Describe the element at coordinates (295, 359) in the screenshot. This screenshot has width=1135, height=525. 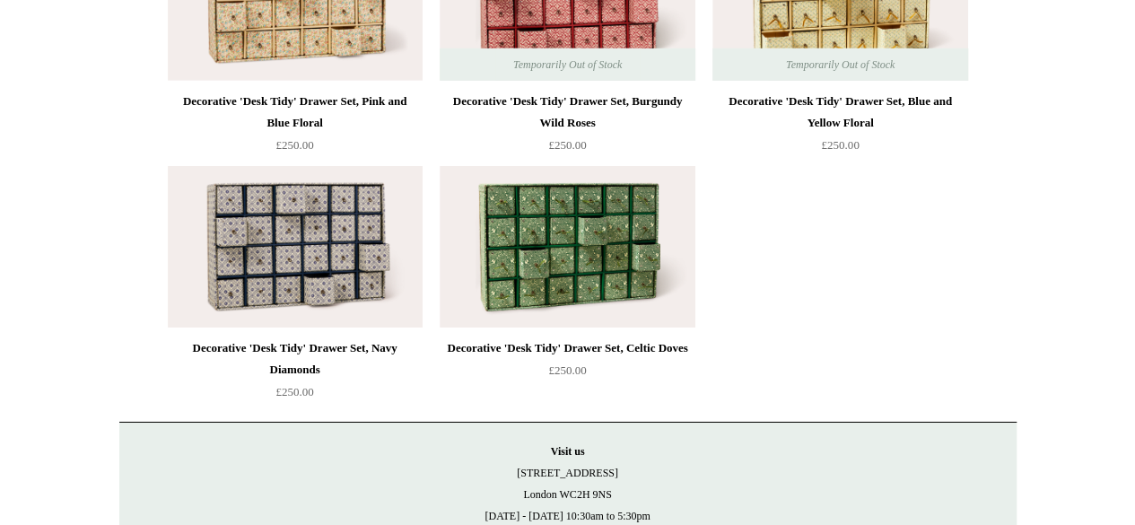
I see `div: Decorative 'Desk Tidy' Drawer Set, Navy Diamonds` at that location.